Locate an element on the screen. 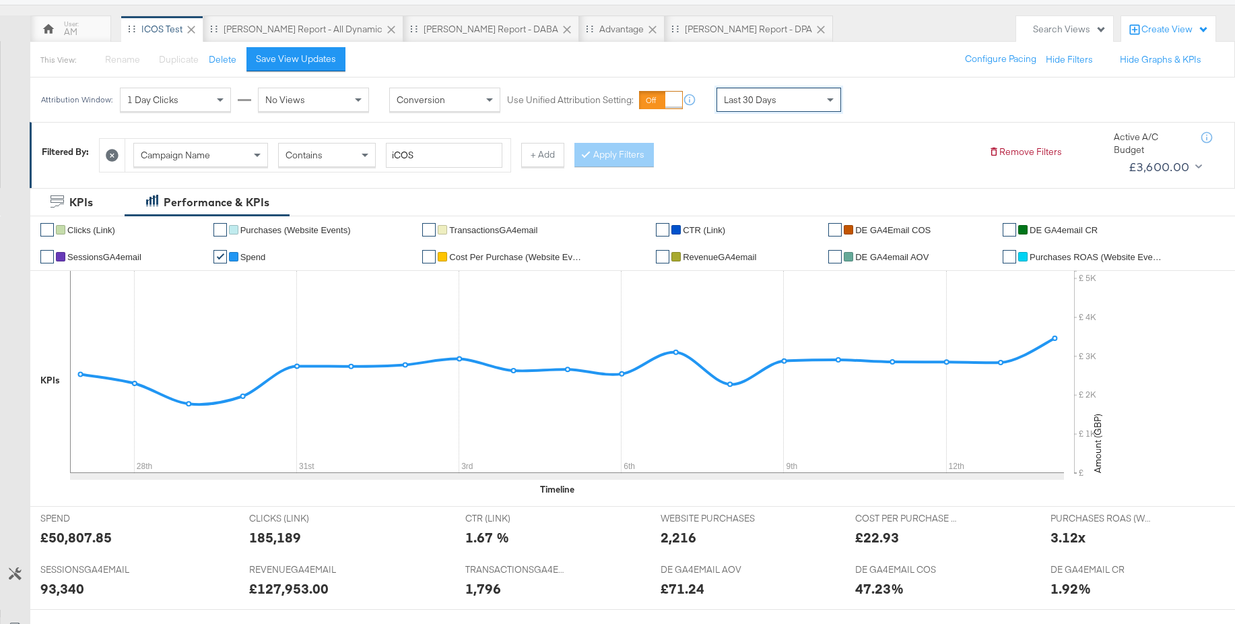 Image resolution: width=1235 pixels, height=624 pixels. span: SESSIONSGA4EMAIL is located at coordinates (91, 569).